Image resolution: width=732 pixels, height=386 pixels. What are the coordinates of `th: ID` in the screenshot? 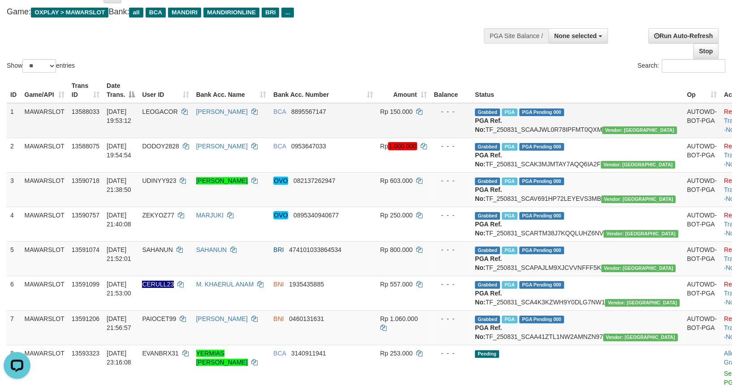 It's located at (14, 90).